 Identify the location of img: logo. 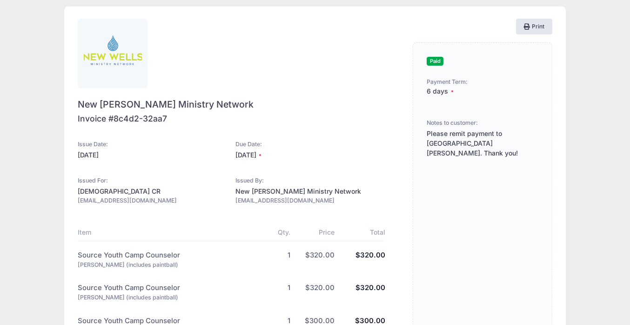
(113, 54).